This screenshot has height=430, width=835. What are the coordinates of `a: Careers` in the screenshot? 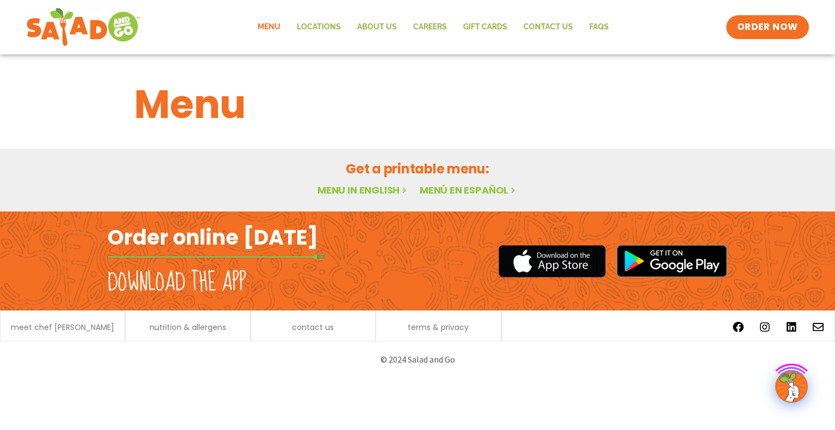 It's located at (430, 27).